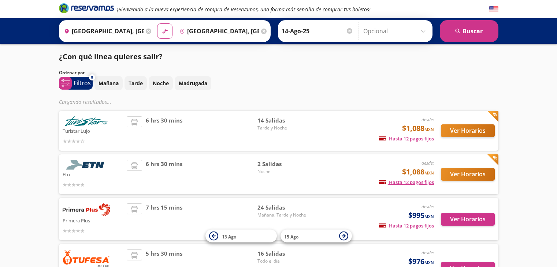 The width and height of the screenshot is (557, 267). Describe the element at coordinates (86, 121) in the screenshot. I see `img: Turistar Lujo` at that location.